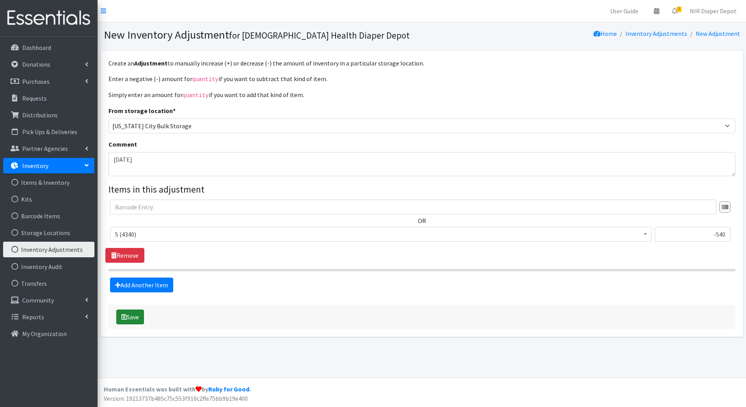 The image size is (746, 407). I want to click on abbr: required, so click(174, 111).